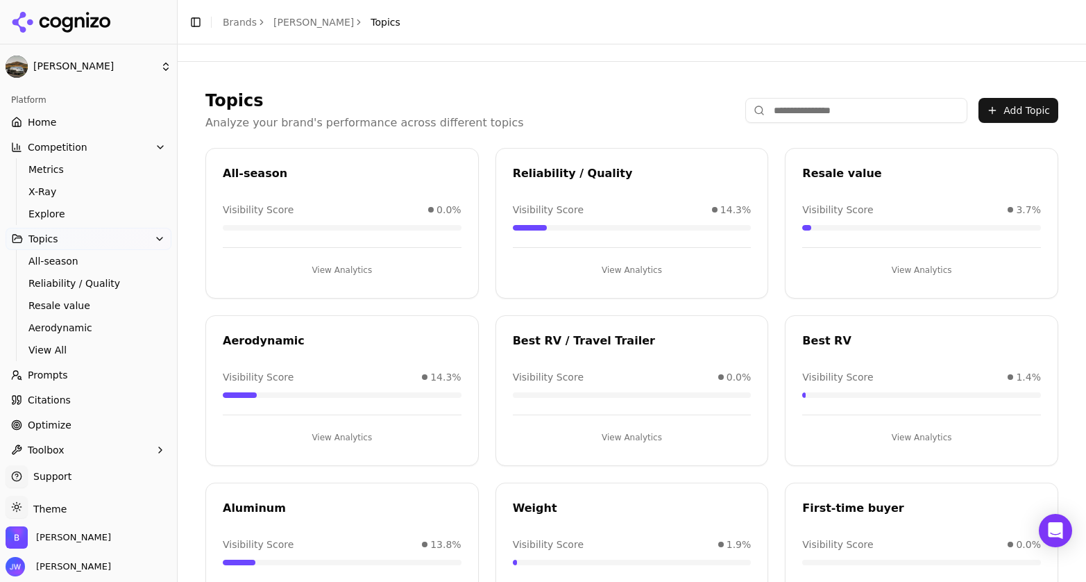 The width and height of the screenshot is (1086, 582). I want to click on span: Home, so click(42, 122).